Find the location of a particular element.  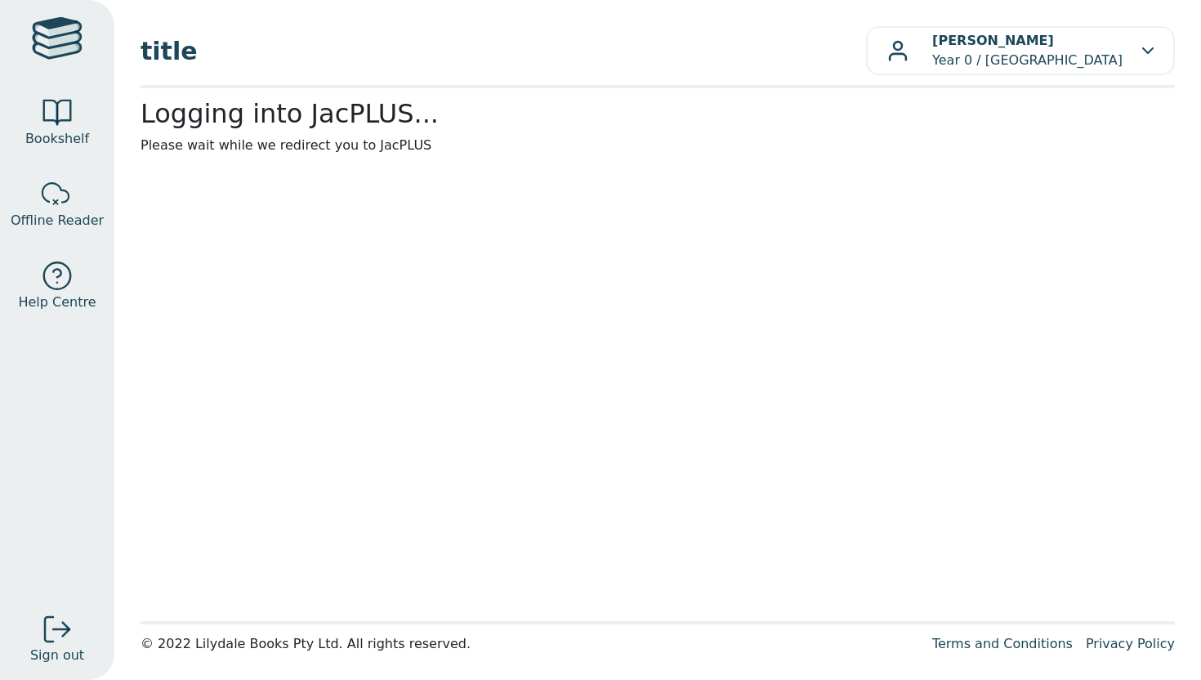

h2: Logging into JacPLUS... is located at coordinates (658, 114).